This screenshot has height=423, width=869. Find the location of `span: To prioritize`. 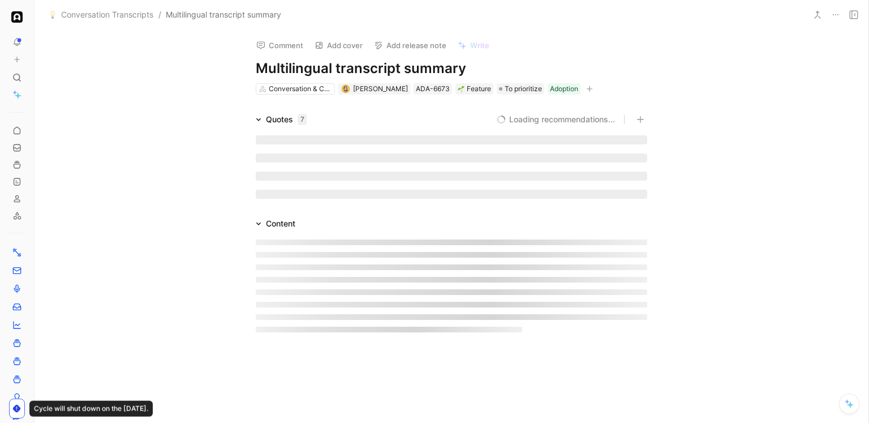

span: To prioritize is located at coordinates (523, 89).